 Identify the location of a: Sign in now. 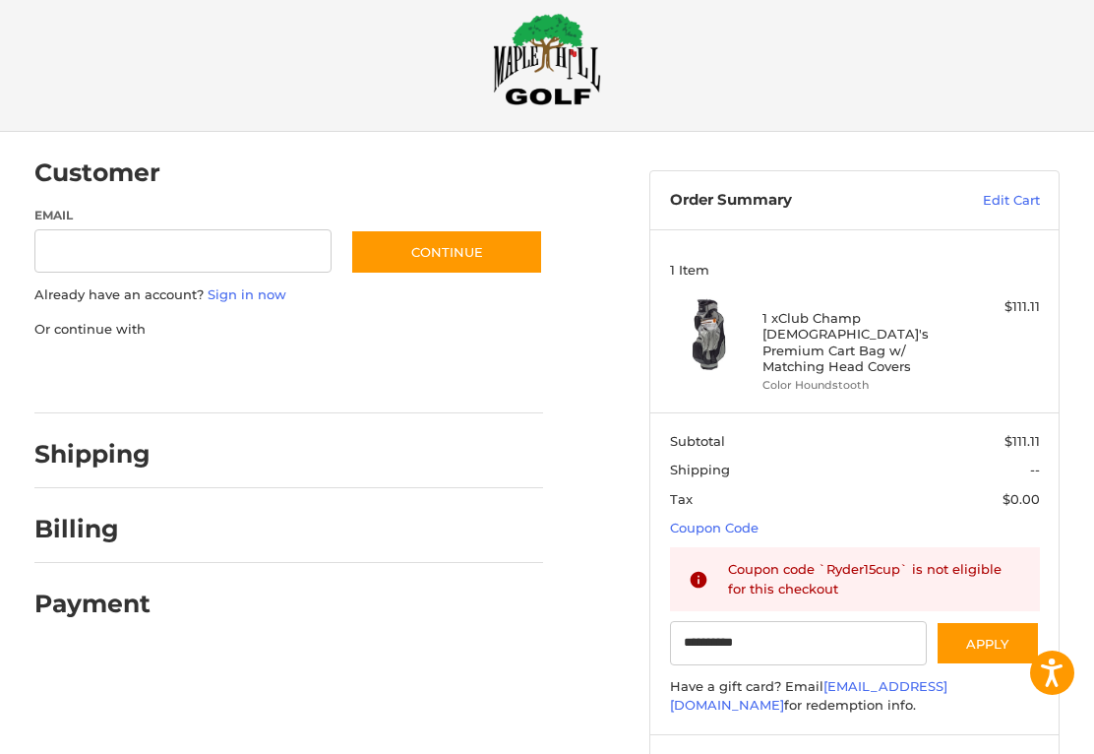
(247, 294).